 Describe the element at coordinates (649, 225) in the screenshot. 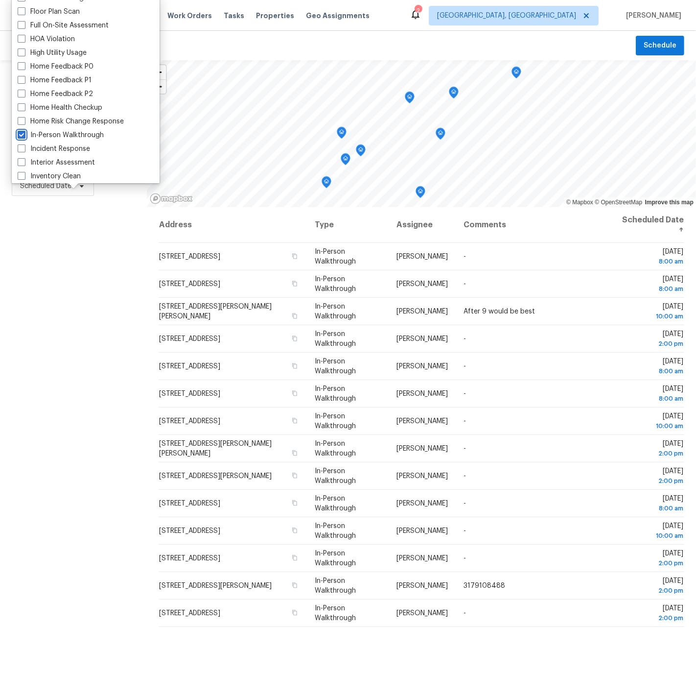

I see `th: Scheduled Date ↑` at that location.